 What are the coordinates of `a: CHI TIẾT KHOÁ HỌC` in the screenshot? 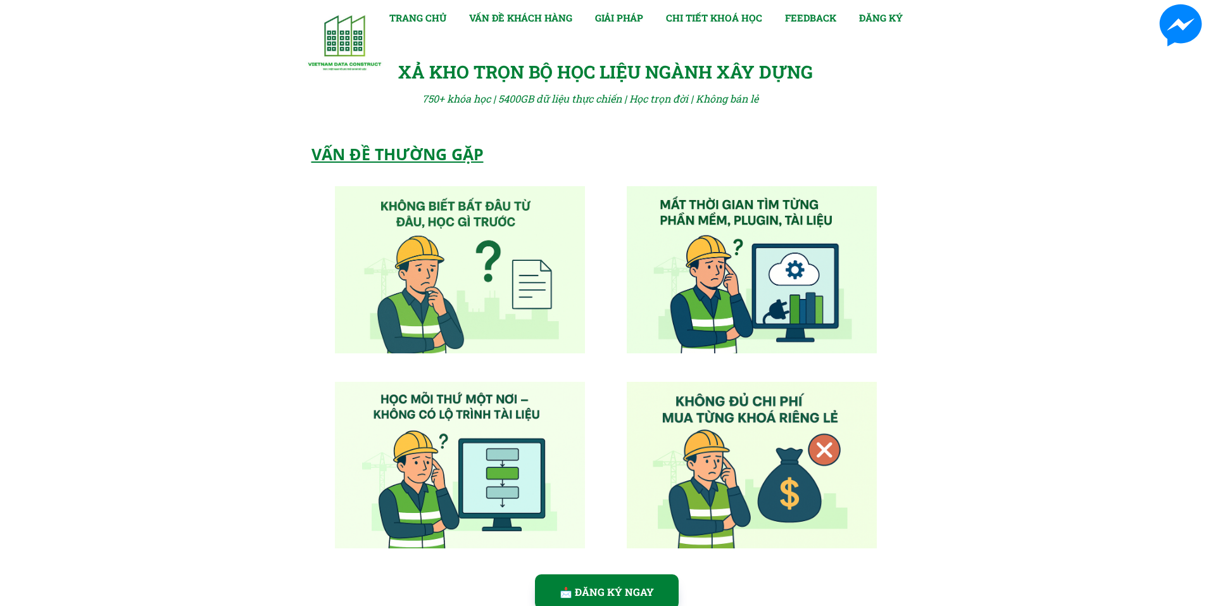 It's located at (714, 18).